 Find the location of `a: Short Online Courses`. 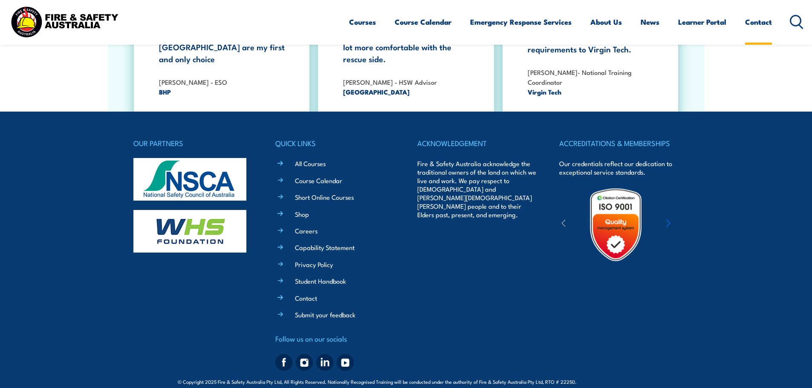

a: Short Online Courses is located at coordinates (324, 197).